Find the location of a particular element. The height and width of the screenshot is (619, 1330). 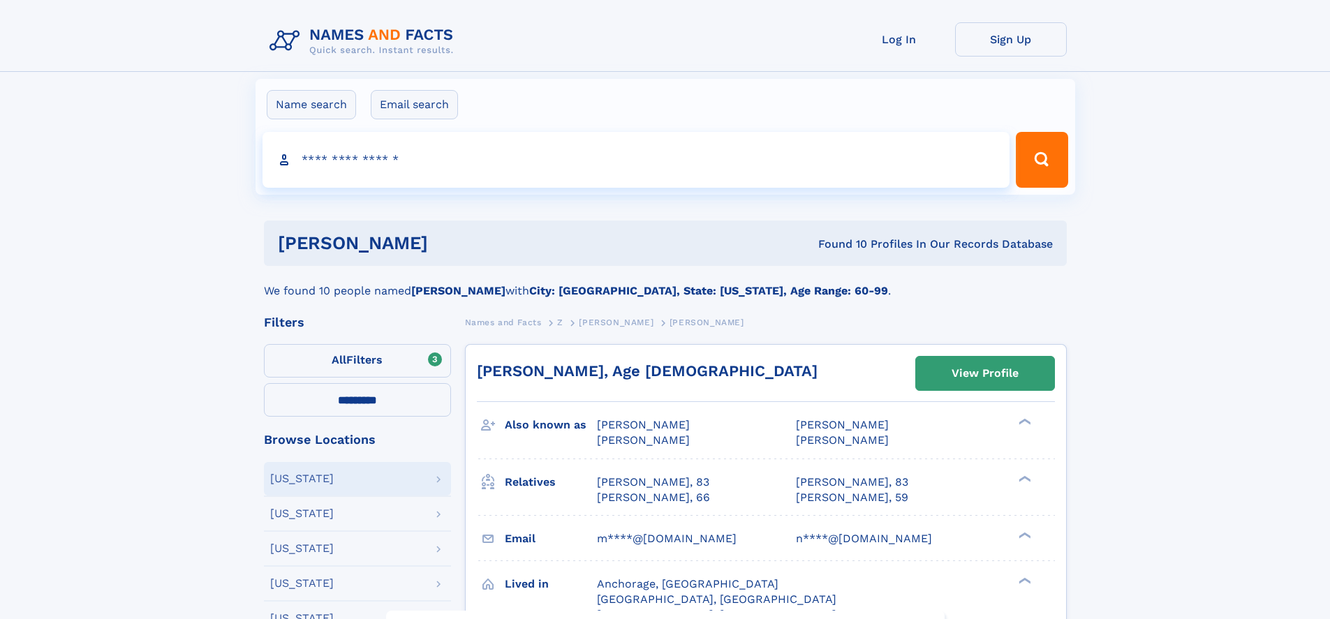

div: Filters is located at coordinates (357, 322).